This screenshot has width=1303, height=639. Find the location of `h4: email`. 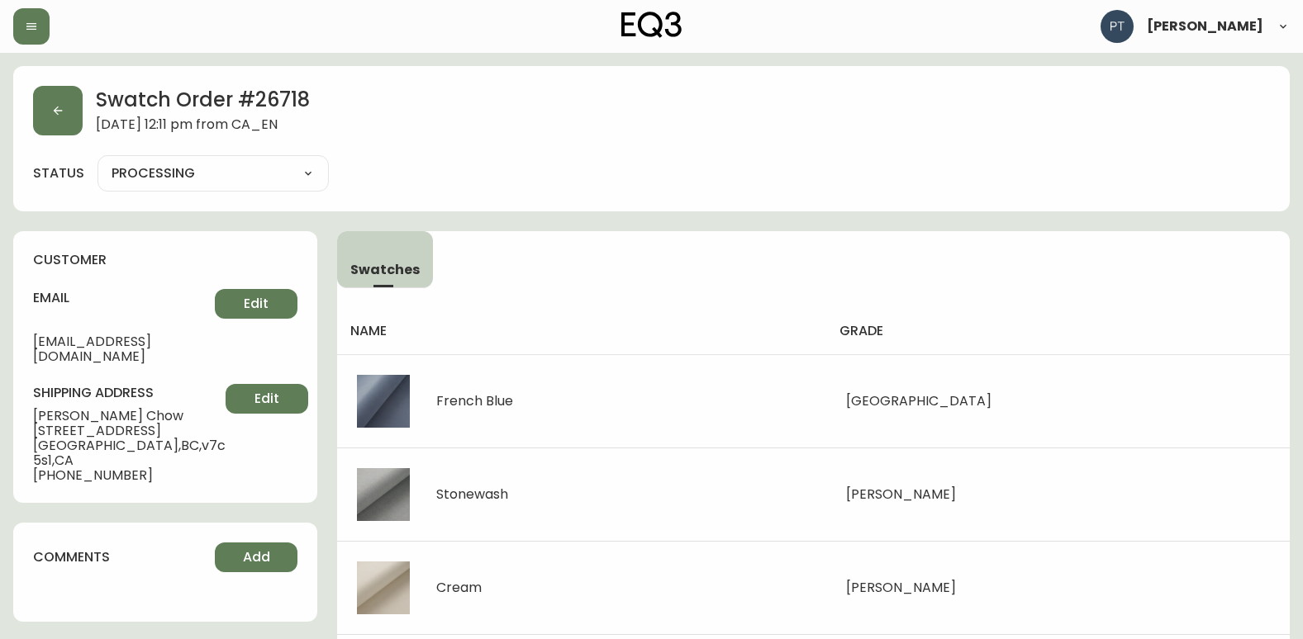

h4: email is located at coordinates (124, 298).